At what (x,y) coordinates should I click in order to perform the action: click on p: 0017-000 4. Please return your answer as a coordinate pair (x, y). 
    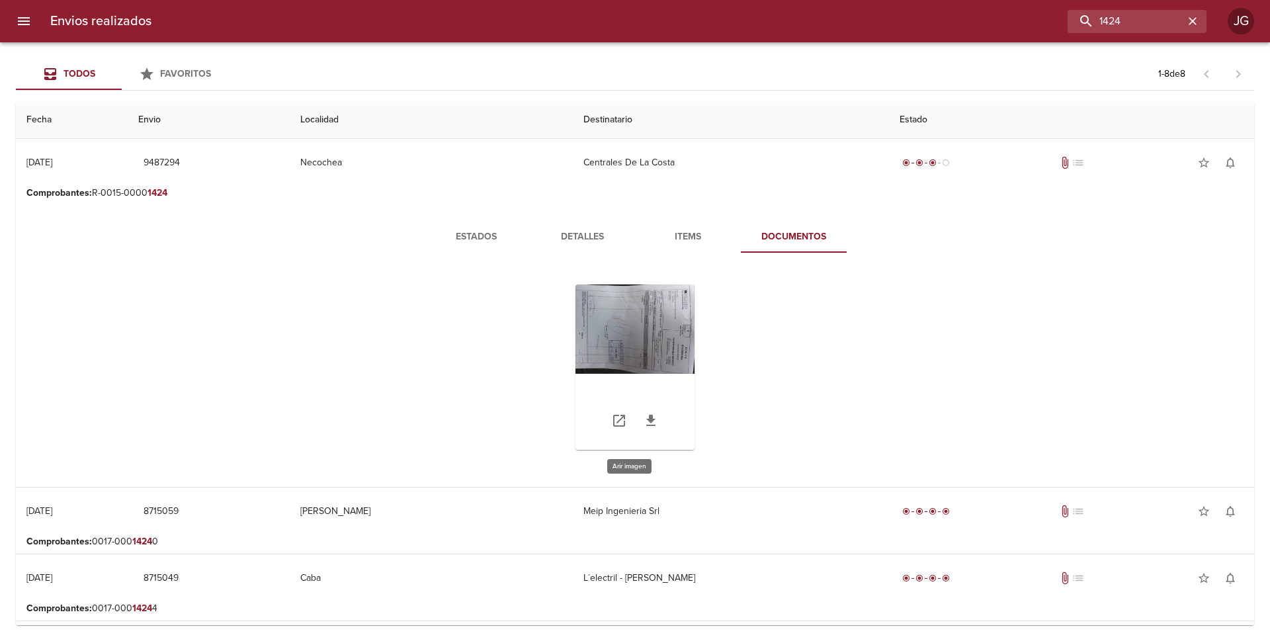
    Looking at the image, I should click on (635, 608).